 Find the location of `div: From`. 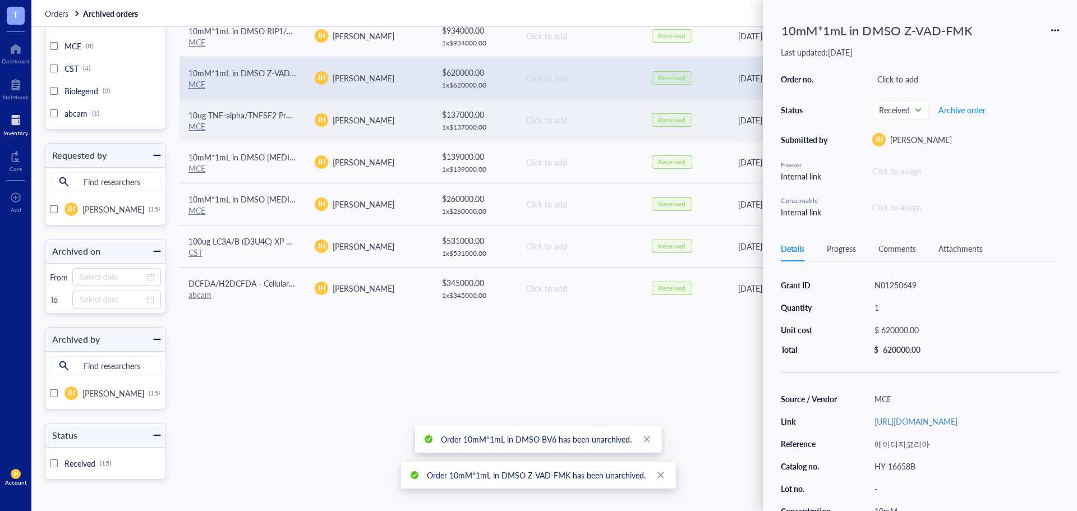

div: From is located at coordinates (59, 277).